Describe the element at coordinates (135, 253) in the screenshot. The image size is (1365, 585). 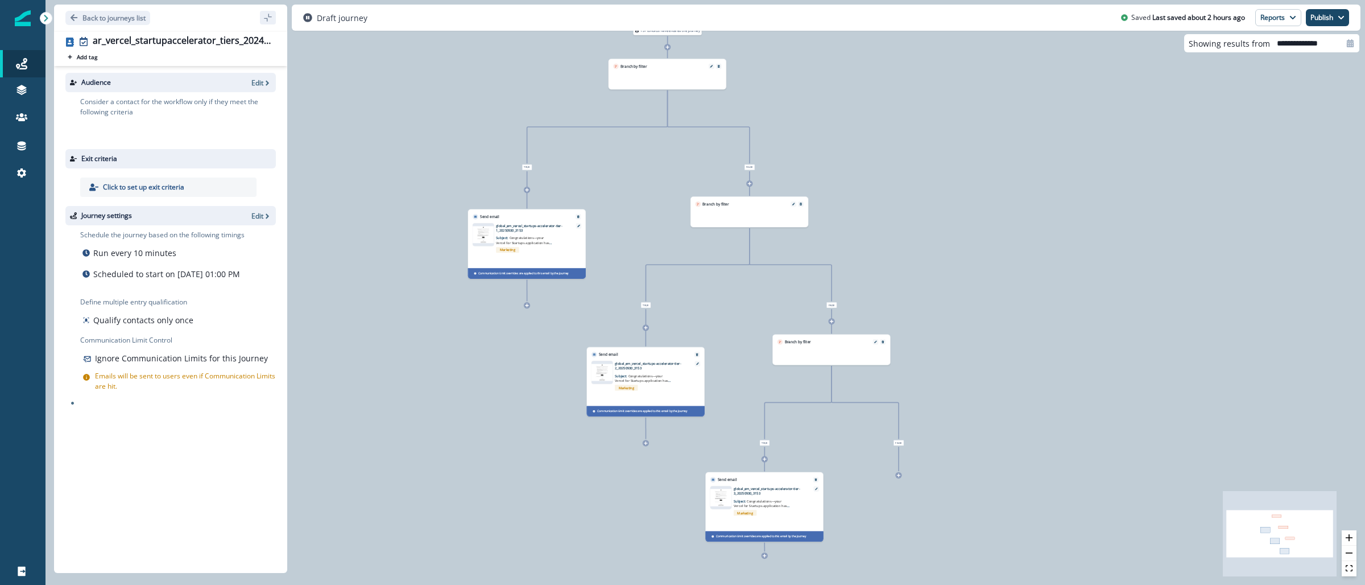
I see `p: Run every 10 minutes` at that location.